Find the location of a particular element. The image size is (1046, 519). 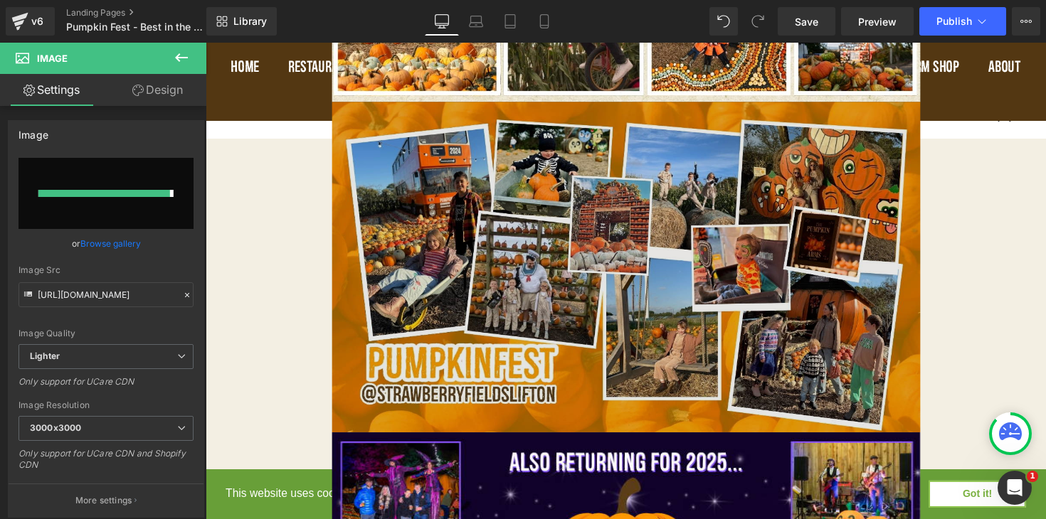

span: Library is located at coordinates (250, 21).